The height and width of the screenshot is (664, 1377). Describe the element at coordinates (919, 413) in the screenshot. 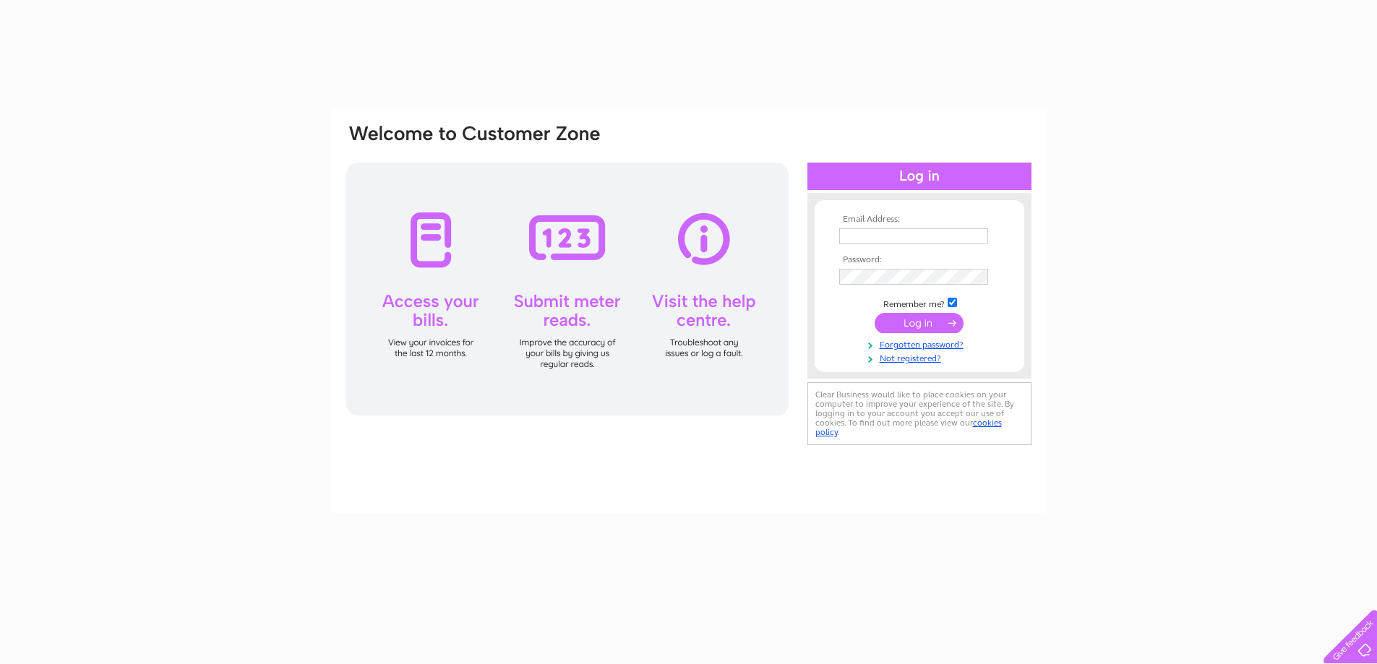

I see `div: Clear Business would like to place cookies on your computer to improve your experience of the sit...` at that location.